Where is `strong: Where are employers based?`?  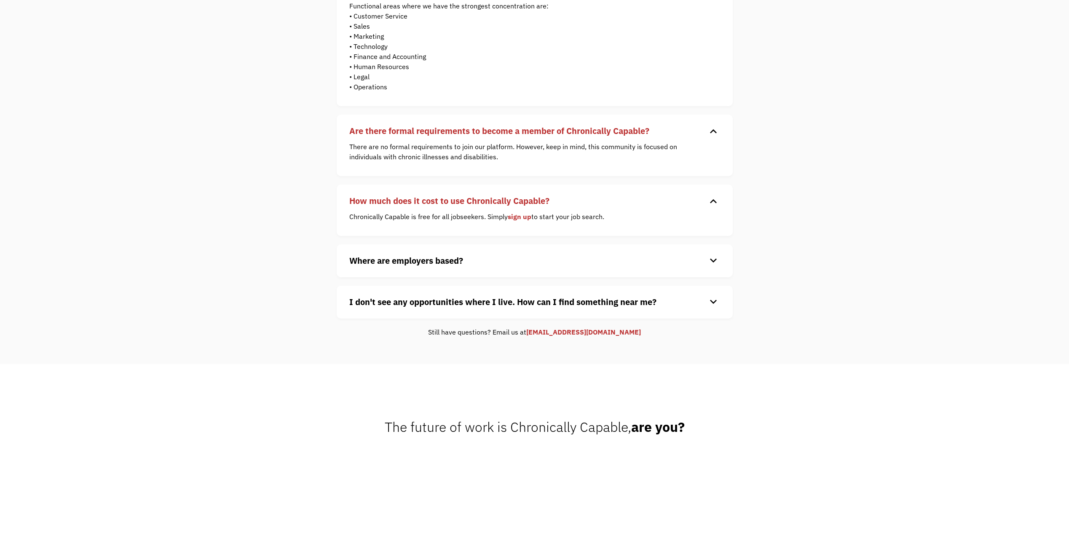
strong: Where are employers based? is located at coordinates (406, 260).